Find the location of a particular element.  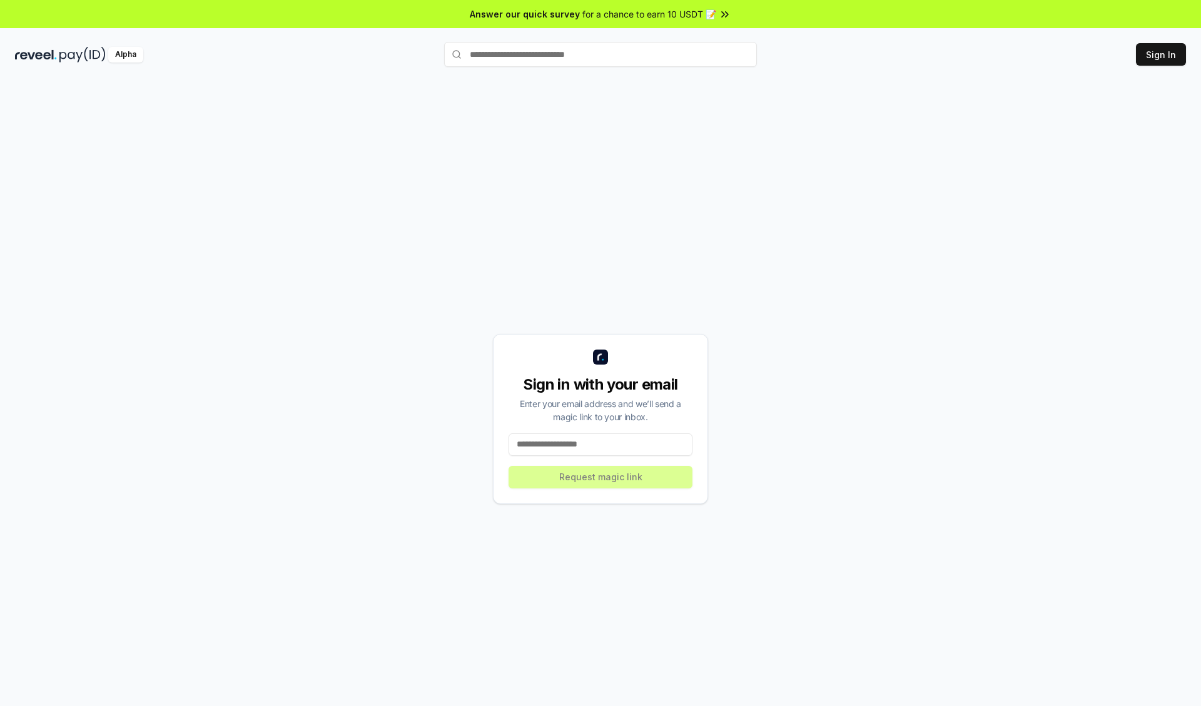

img: pay_id is located at coordinates (83, 54).